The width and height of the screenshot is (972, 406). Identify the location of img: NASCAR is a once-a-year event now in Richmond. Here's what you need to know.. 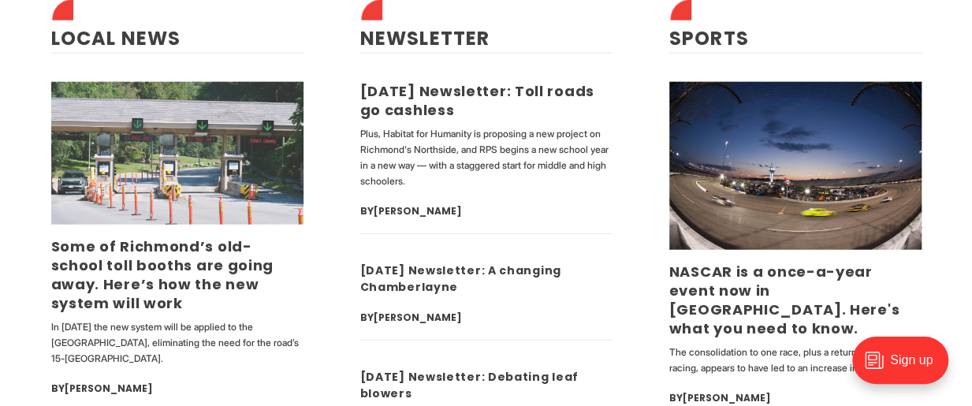
(795, 165).